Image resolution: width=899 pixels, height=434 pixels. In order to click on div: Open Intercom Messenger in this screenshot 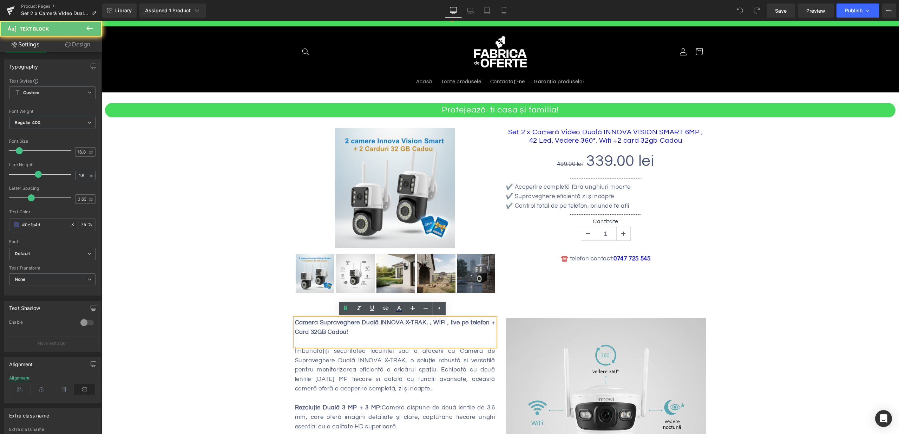, I will do `click(883, 418)`.